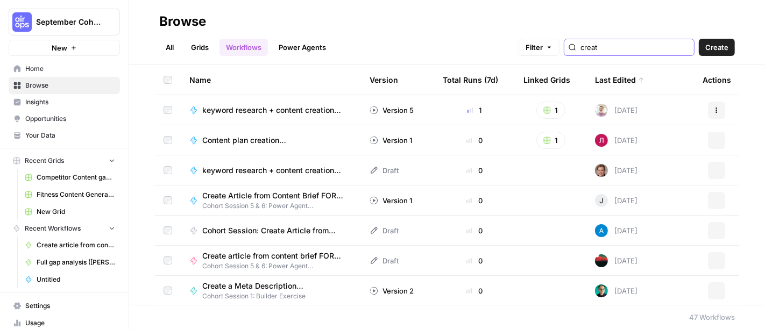 This screenshot has height=329, width=765. Describe the element at coordinates (384, 80) in the screenshot. I see `div: Version` at that location.